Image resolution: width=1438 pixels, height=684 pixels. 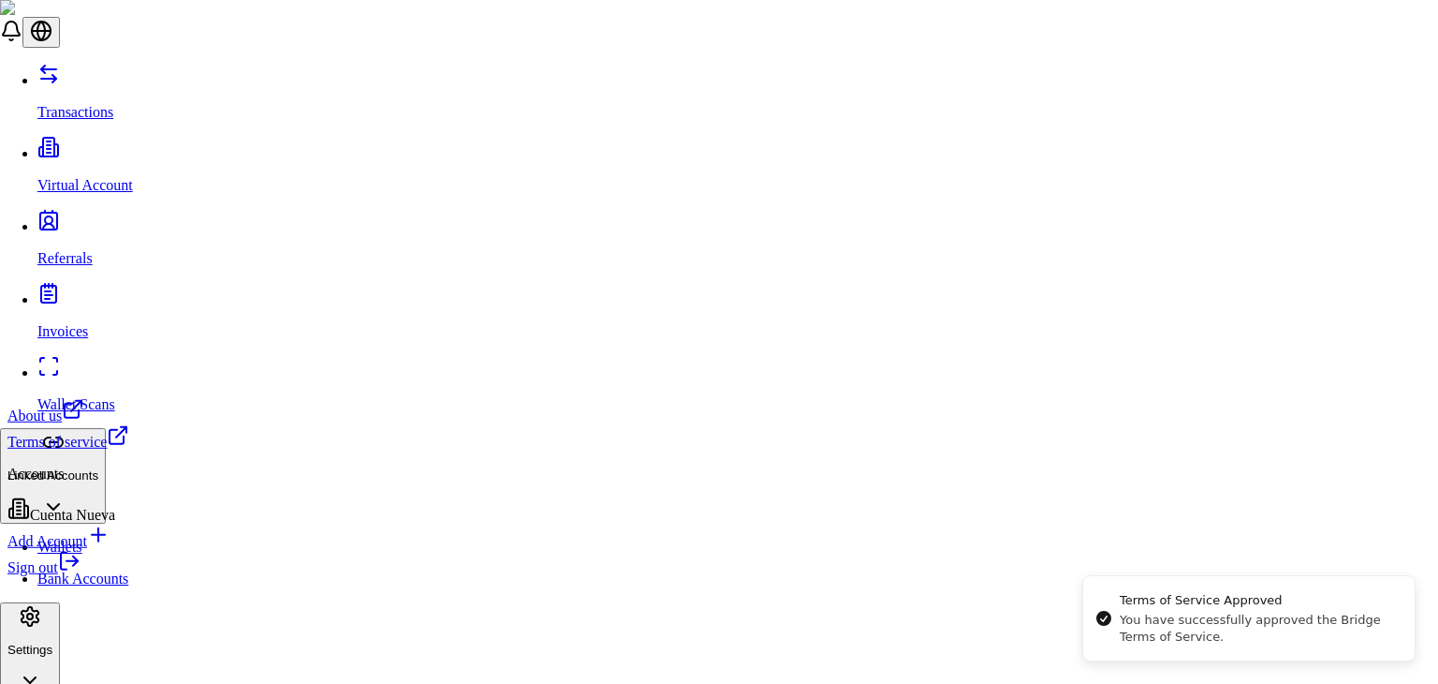 What do you see at coordinates (68, 474) in the screenshot?
I see `p: Accounts` at bounding box center [68, 474].